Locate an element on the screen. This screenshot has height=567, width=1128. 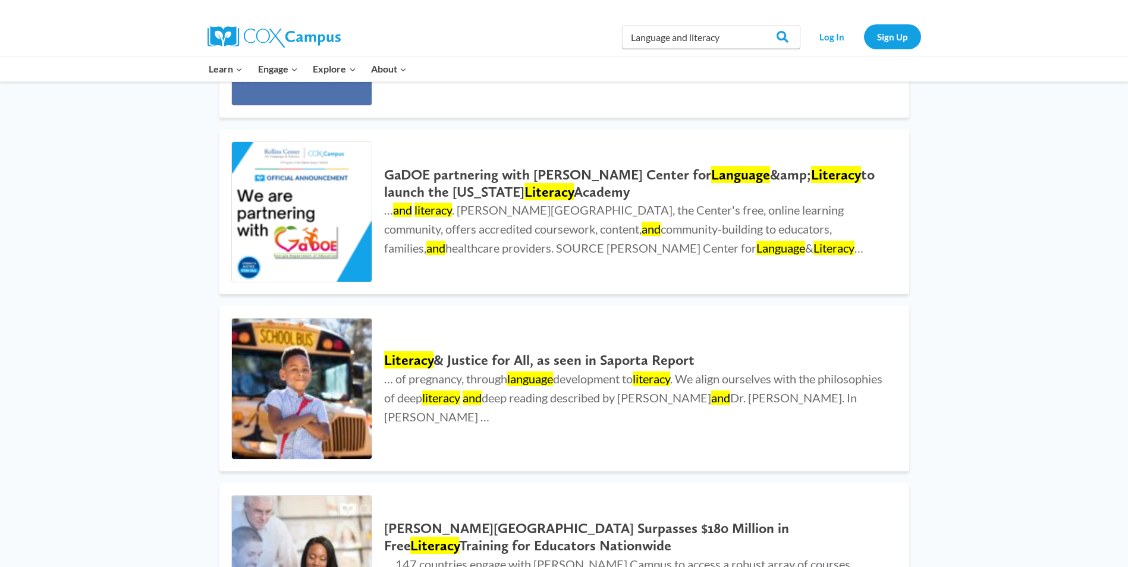
a: Log In is located at coordinates (832, 36).